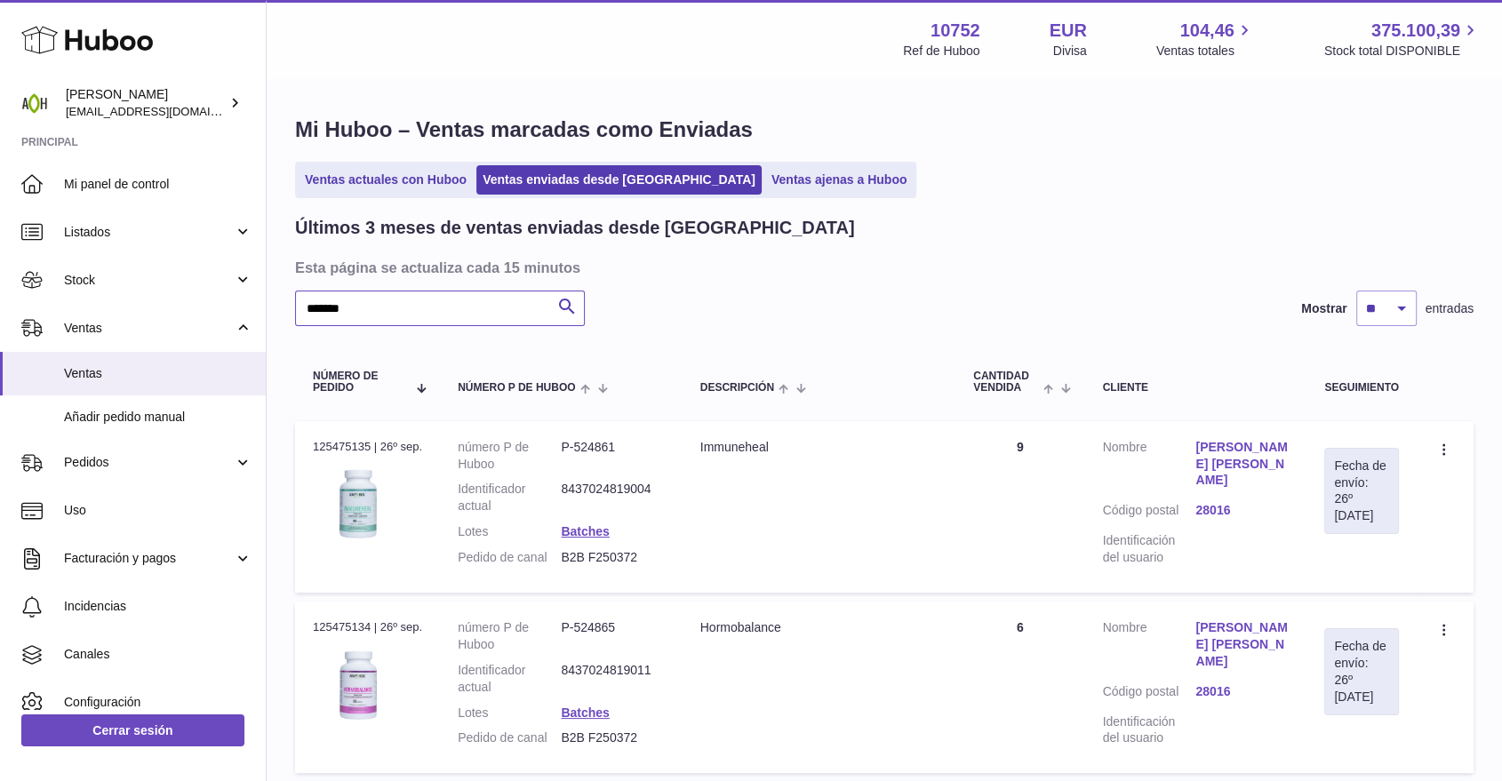 The width and height of the screenshot is (1502, 781). What do you see at coordinates (148, 558) in the screenshot?
I see `span: Facturación y pagos` at bounding box center [148, 558].